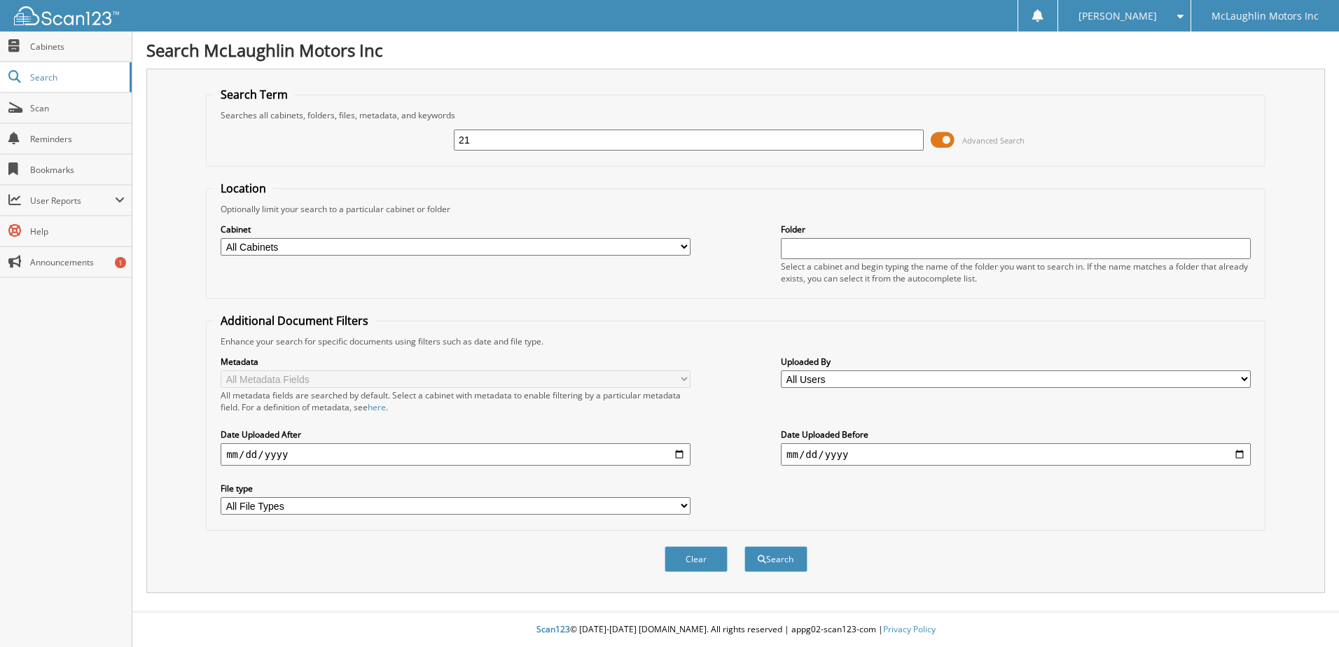 Image resolution: width=1339 pixels, height=647 pixels. Describe the element at coordinates (1015, 455) in the screenshot. I see `input: end` at that location.